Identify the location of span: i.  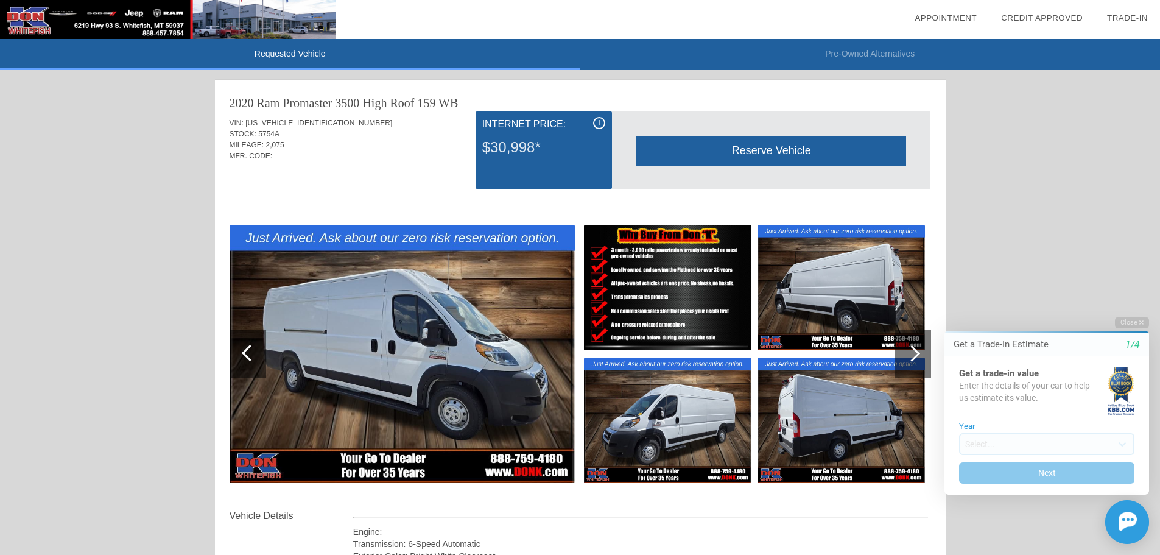
(599, 123).